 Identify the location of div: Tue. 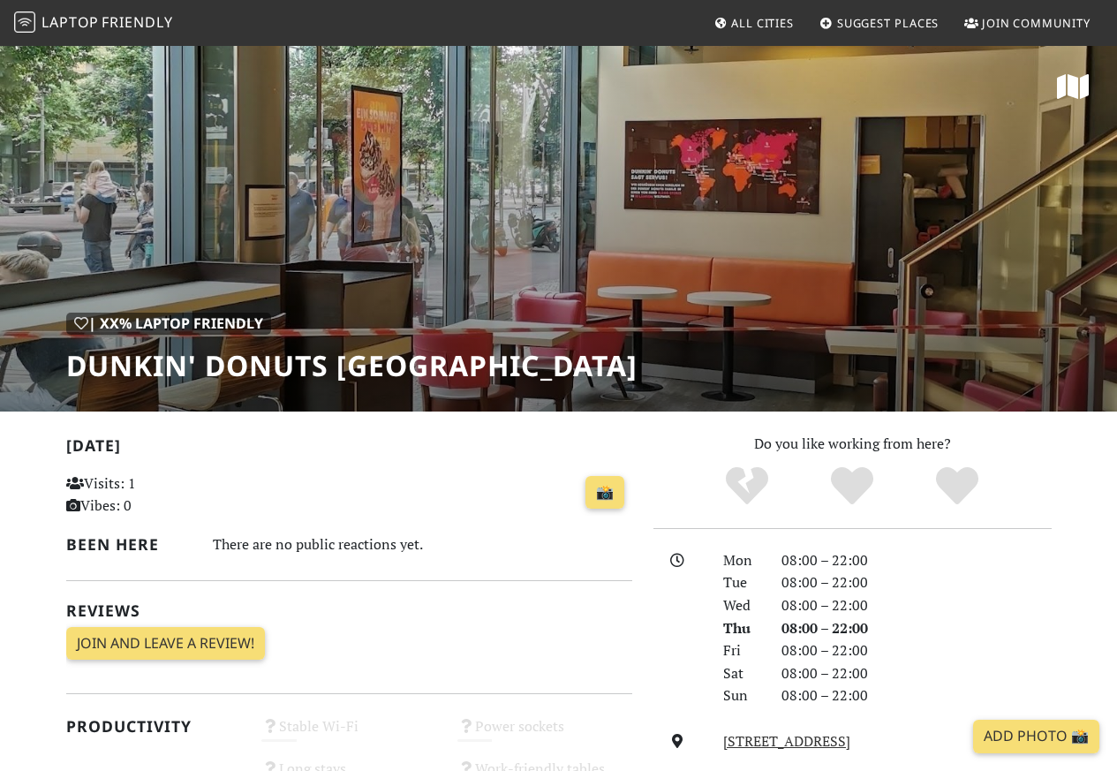
(742, 583).